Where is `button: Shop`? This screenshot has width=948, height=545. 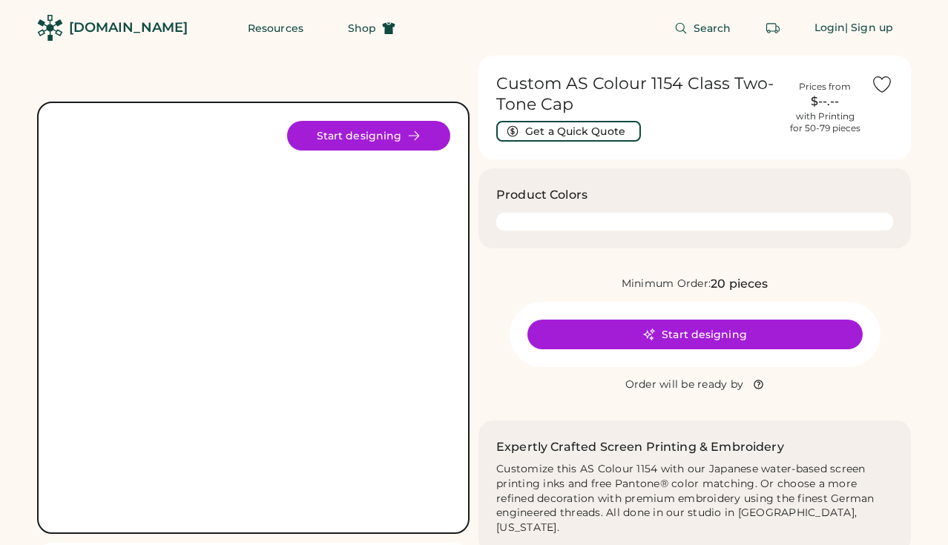
button: Shop is located at coordinates (371, 28).